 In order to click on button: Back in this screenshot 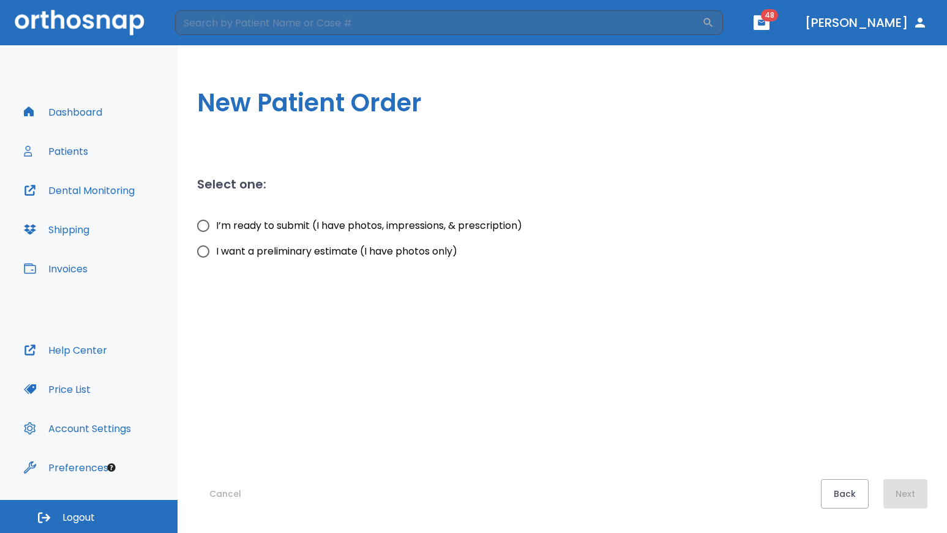, I will do `click(845, 494)`.